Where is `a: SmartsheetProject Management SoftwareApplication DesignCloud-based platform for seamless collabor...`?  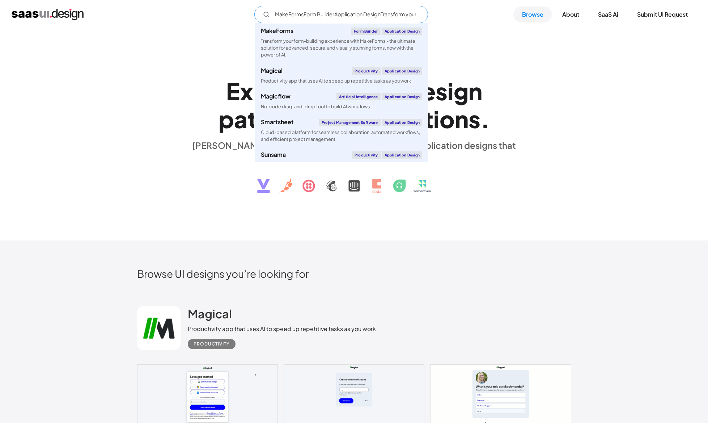 a: SmartsheetProject Management SoftwareApplication DesignCloud-based platform for seamless collabor... is located at coordinates (342, 131).